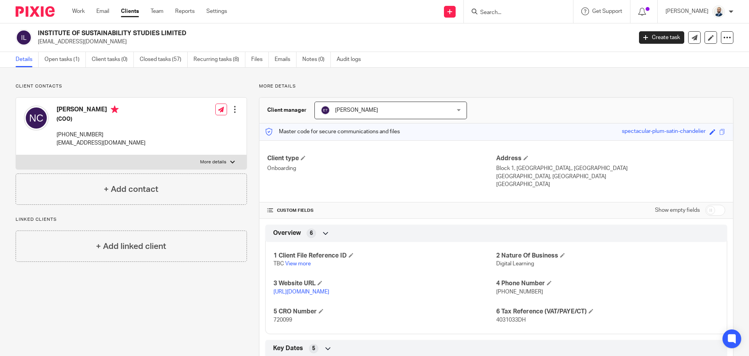 This screenshot has height=356, width=749. Describe the element at coordinates (157, 11) in the screenshot. I see `a: Team` at that location.